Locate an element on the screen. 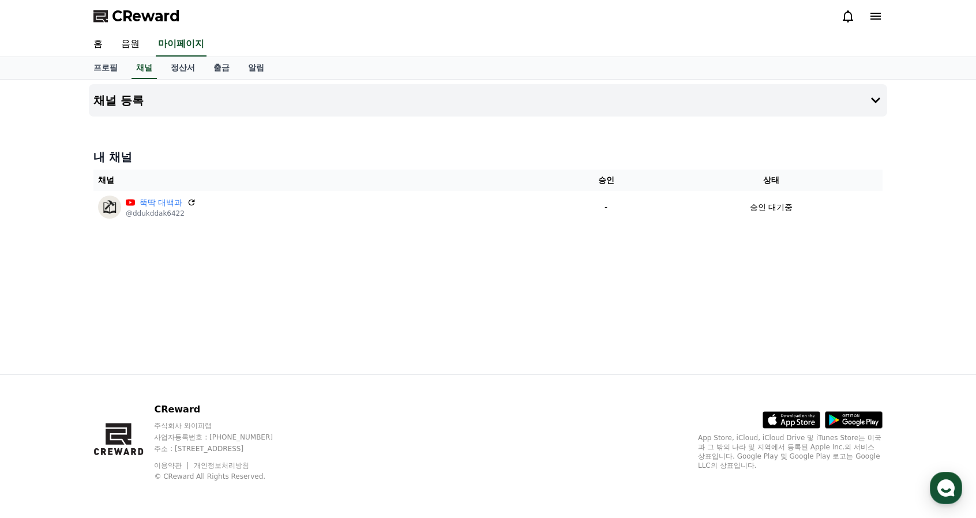 The image size is (976, 518). a: 정산서 is located at coordinates (183, 68).